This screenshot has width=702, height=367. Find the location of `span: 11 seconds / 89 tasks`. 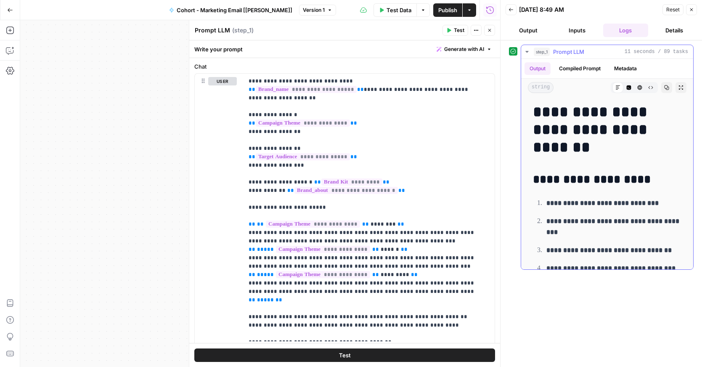

span: 11 seconds / 89 tasks is located at coordinates (656, 52).